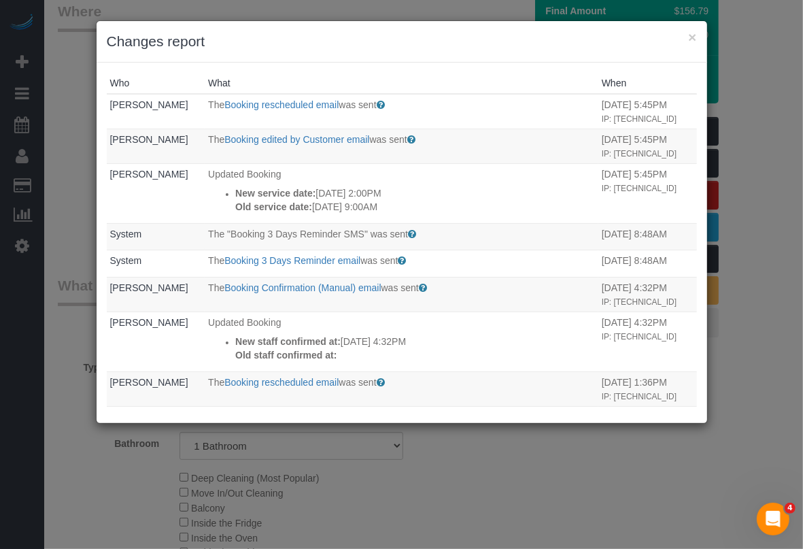  I want to click on a: Booking Confirmation (Manual) email, so click(303, 288).